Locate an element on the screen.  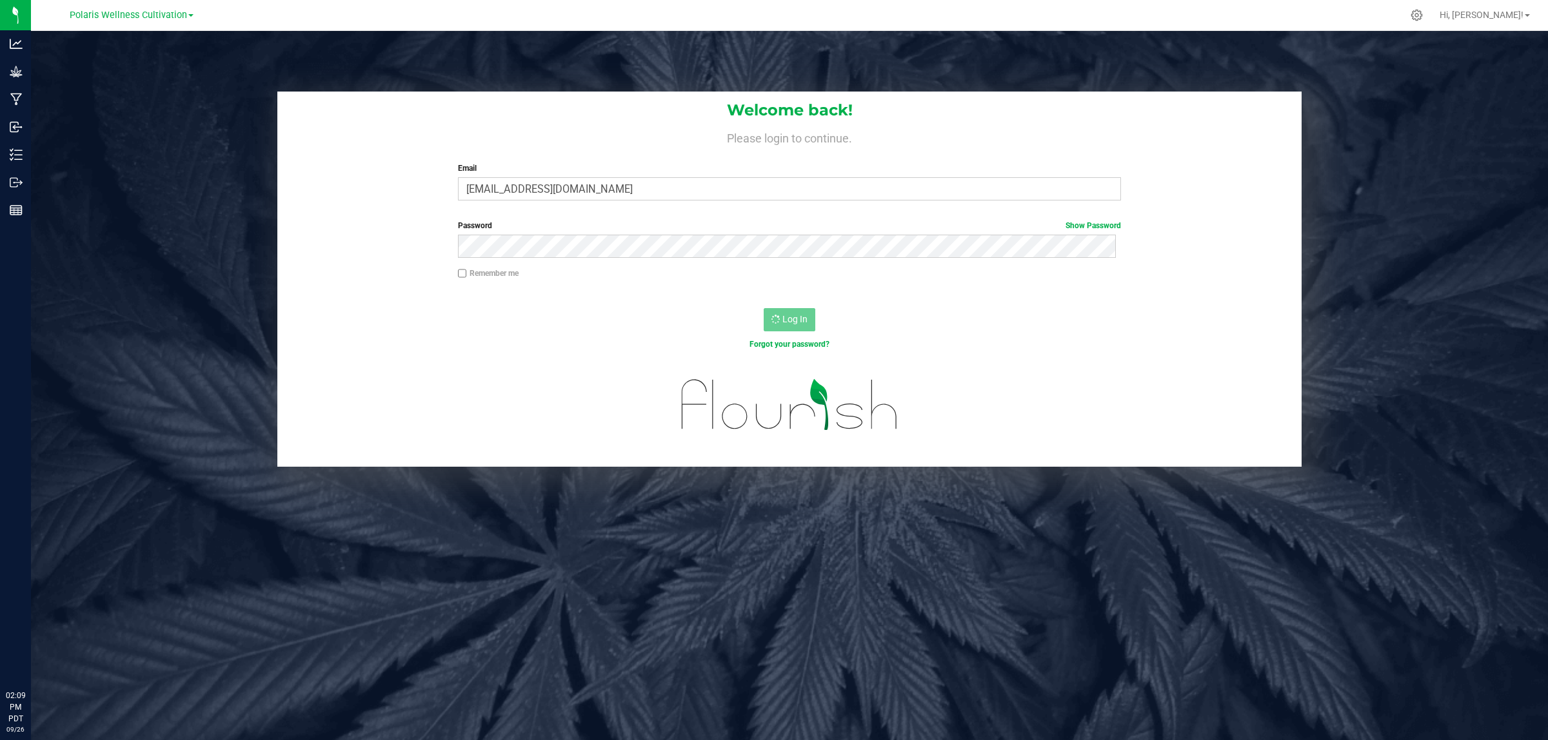
inline-svg: Analytics is located at coordinates (16, 44).